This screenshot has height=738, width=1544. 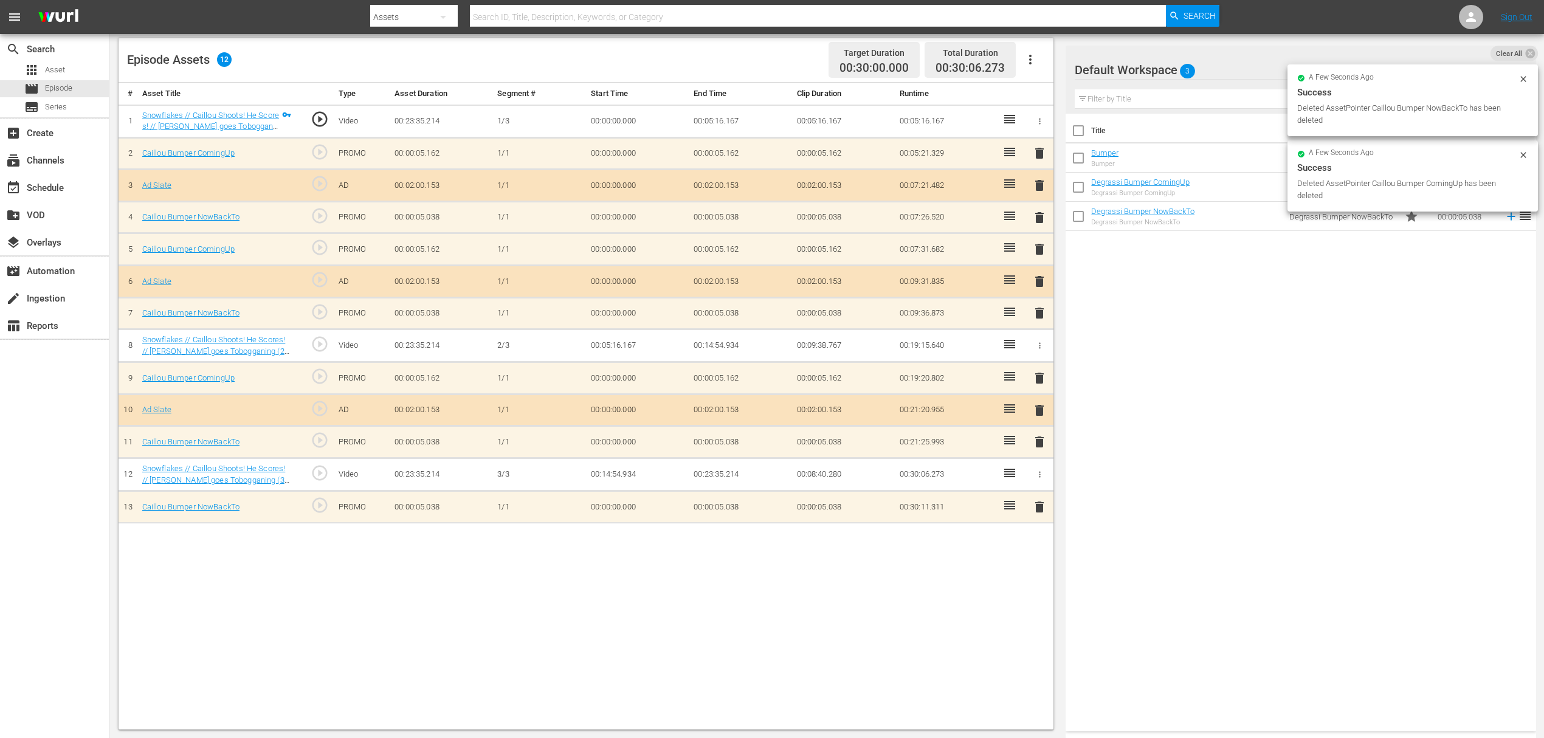 What do you see at coordinates (946, 346) in the screenshot?
I see `td: 00:19:15.640` at bounding box center [946, 346].